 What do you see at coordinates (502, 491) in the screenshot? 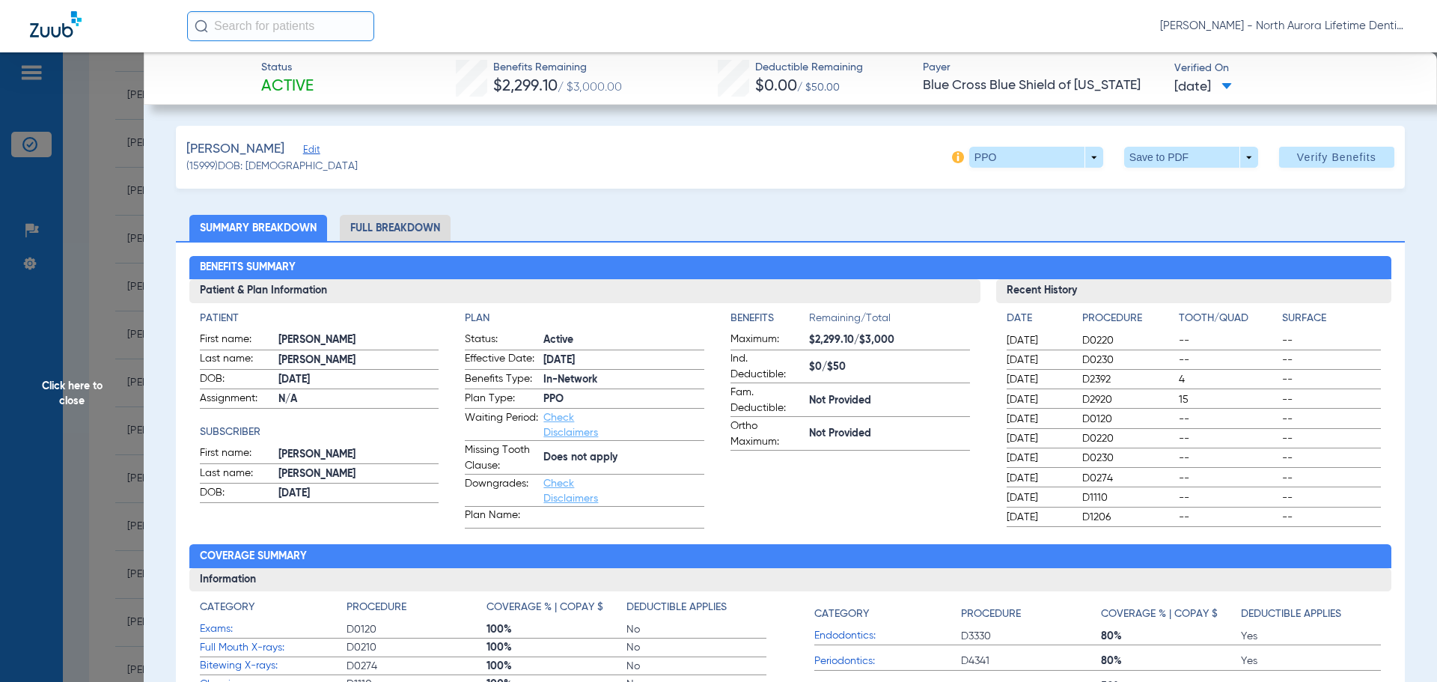
I see `span: Downgrades:` at bounding box center [502, 491].